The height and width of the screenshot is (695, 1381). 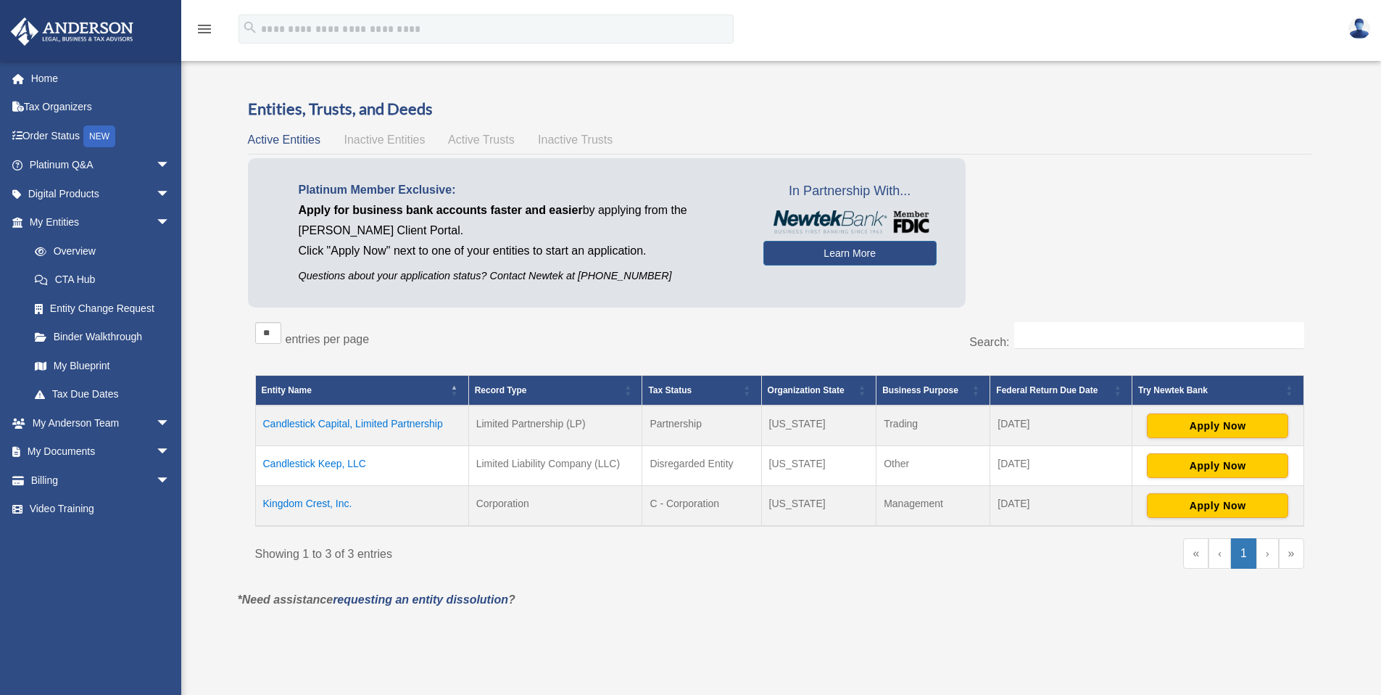 I want to click on span: Tax Status, so click(x=670, y=390).